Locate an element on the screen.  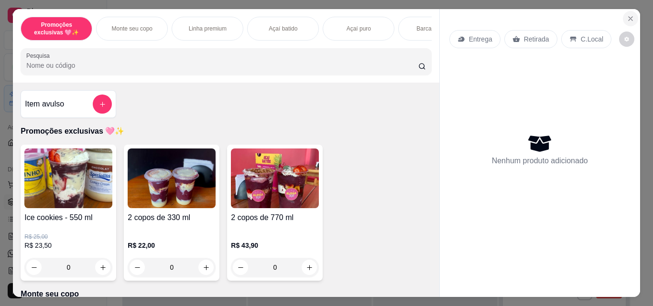
p: C.Local is located at coordinates (592, 39).